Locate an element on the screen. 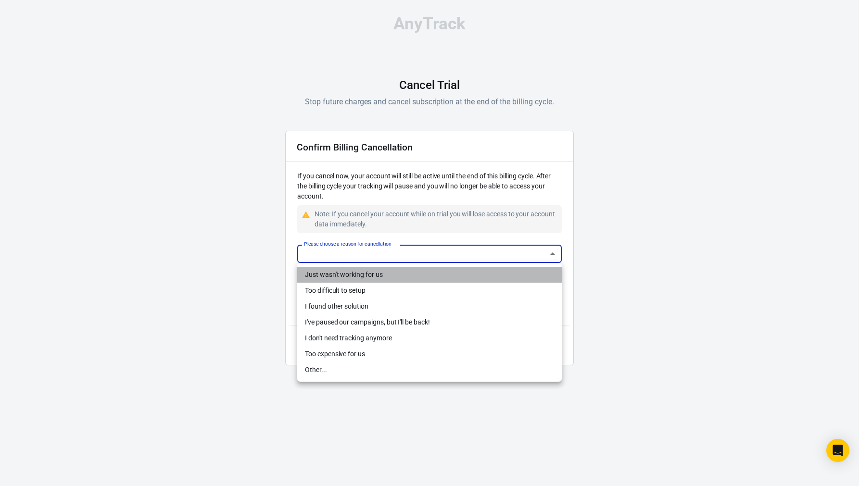 This screenshot has height=486, width=859. li: I don't need tracking anymore is located at coordinates (430, 338).